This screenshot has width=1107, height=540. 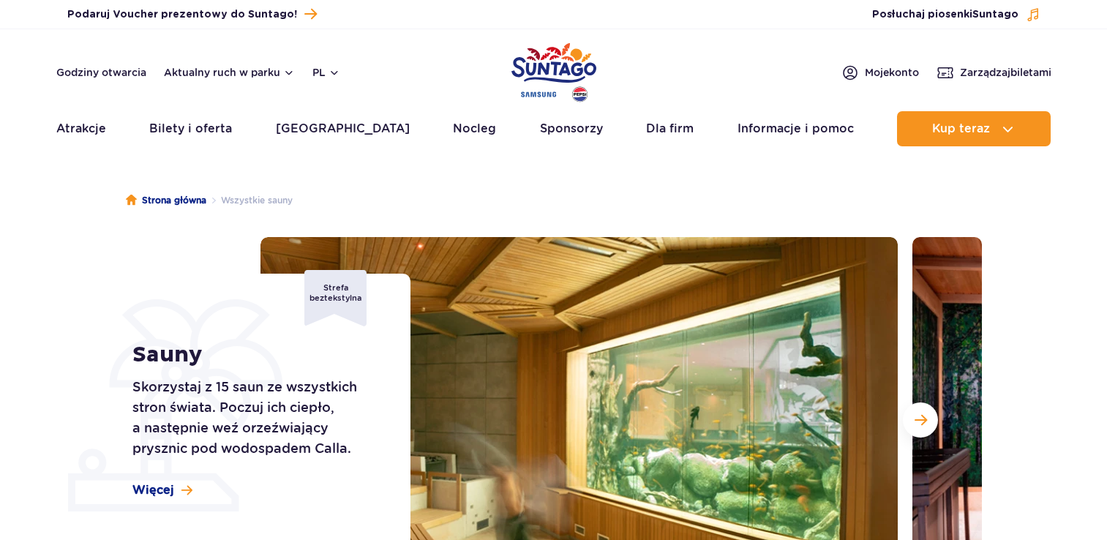 What do you see at coordinates (249, 200) in the screenshot?
I see `li: Wszystkie sauny` at bounding box center [249, 200].